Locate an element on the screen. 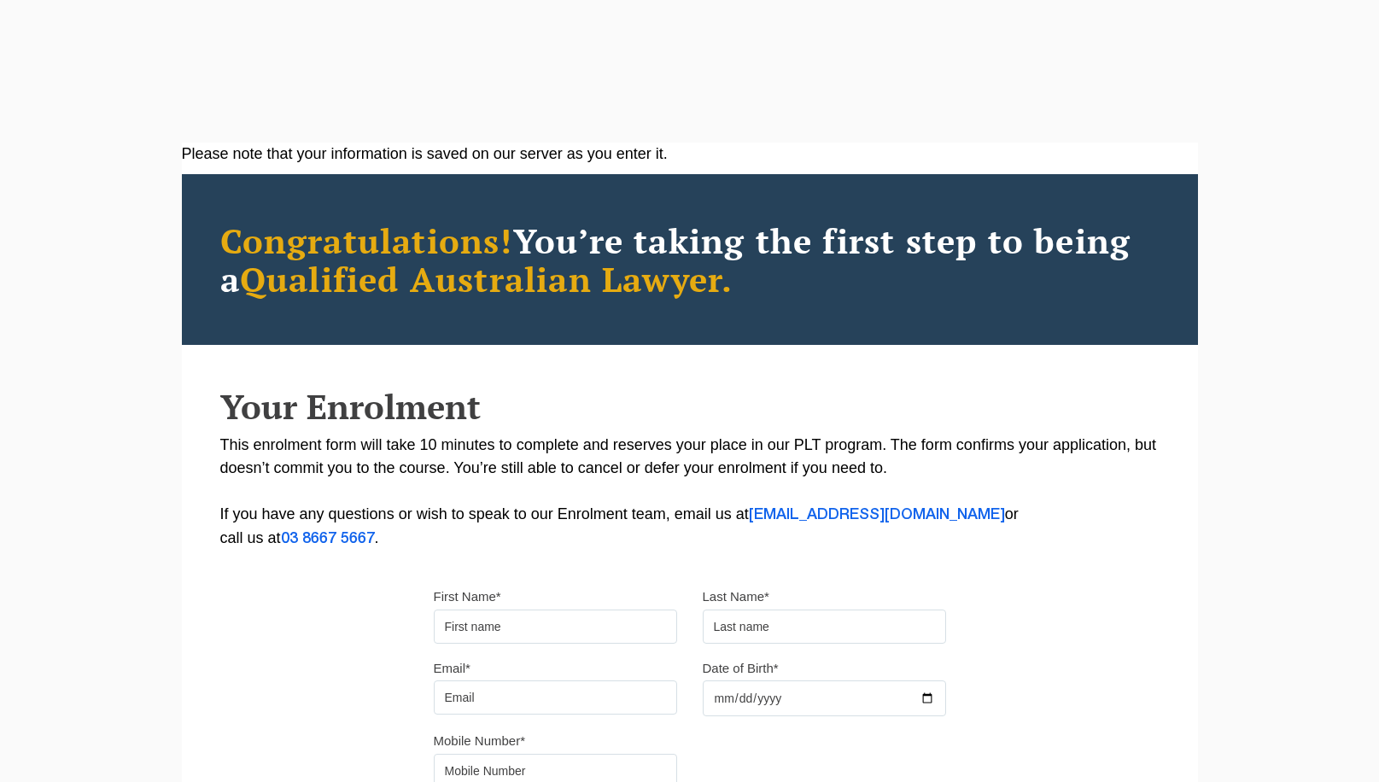 This screenshot has width=1379, height=782. h2: Your Enrolment is located at coordinates (690, 406).